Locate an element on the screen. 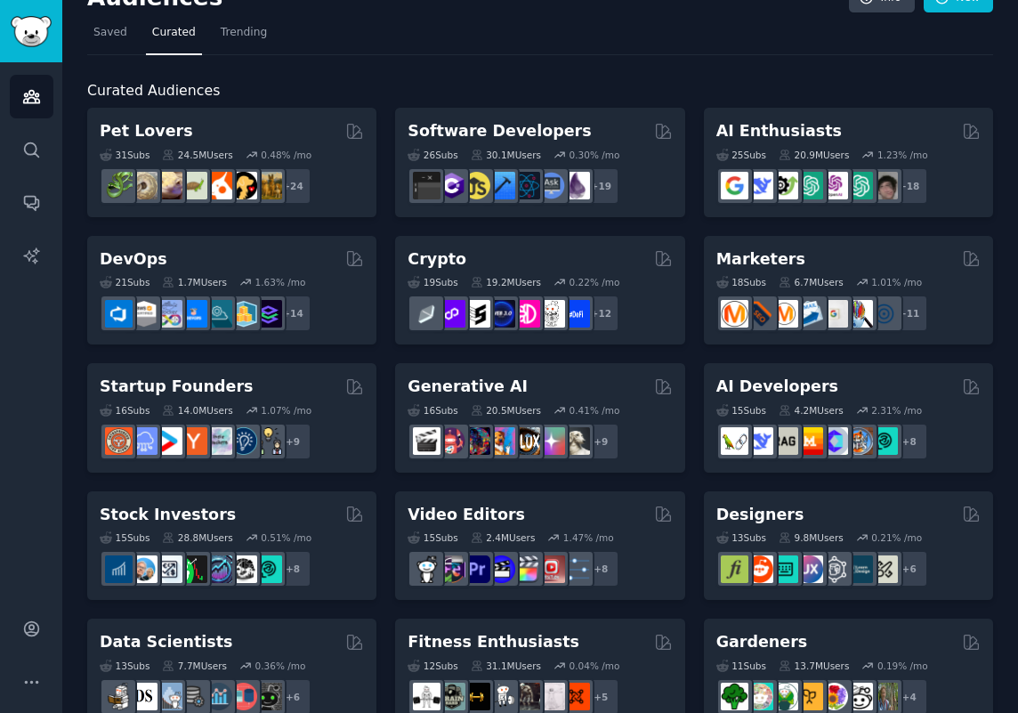  img: reactnative is located at coordinates (526, 185).